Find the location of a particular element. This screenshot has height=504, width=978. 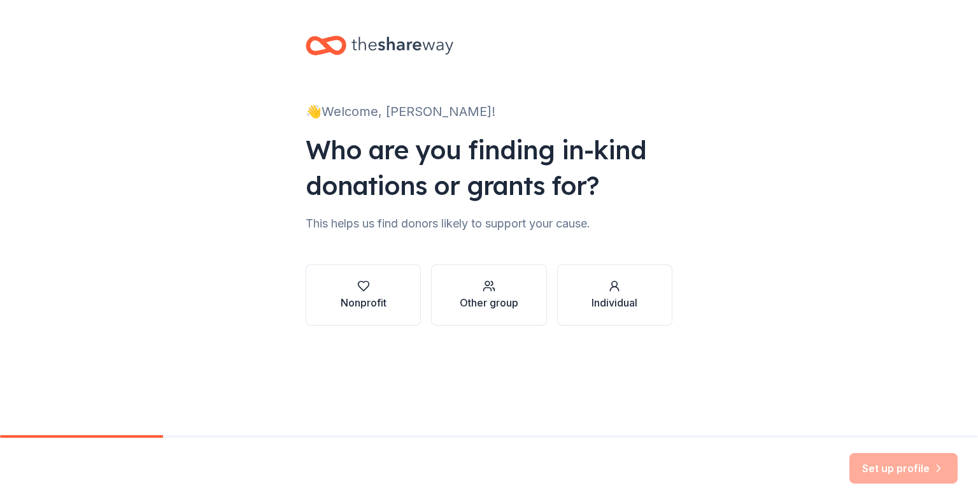

div: Other group is located at coordinates (489, 302).